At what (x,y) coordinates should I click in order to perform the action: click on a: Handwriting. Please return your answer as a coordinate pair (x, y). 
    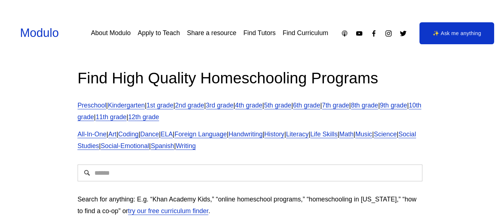
    Looking at the image, I should click on (245, 134).